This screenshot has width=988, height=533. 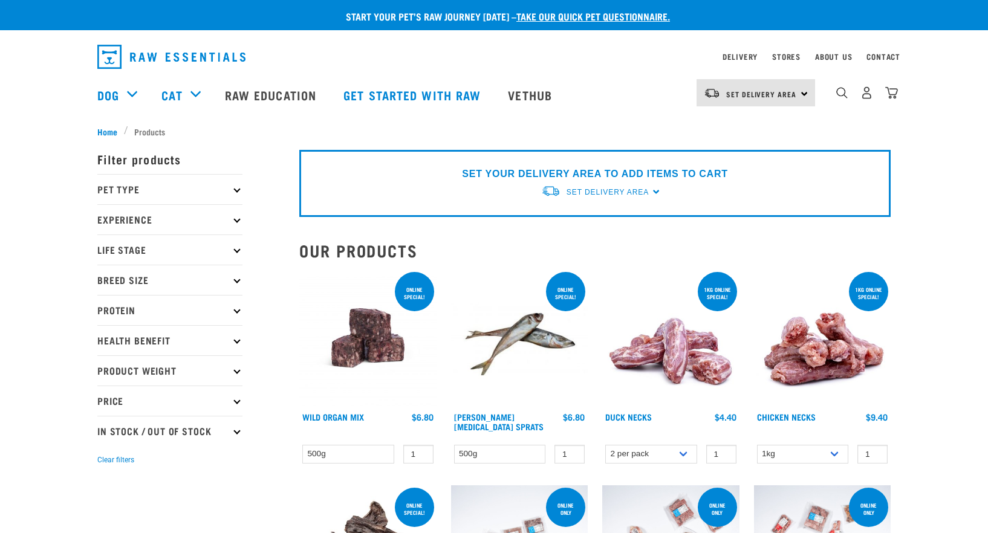 I want to click on p: Product Weight, so click(x=170, y=371).